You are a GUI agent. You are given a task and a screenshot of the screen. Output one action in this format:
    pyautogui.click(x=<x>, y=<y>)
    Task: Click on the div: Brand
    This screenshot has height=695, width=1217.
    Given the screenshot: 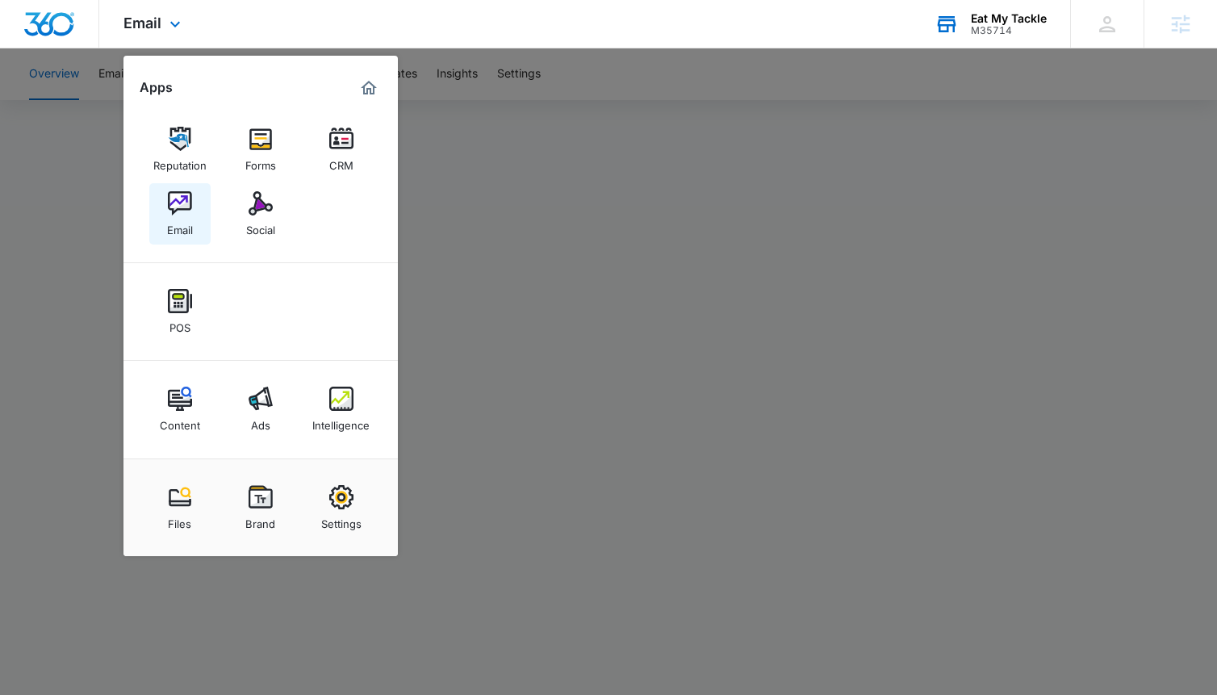 What is the action you would take?
    pyautogui.click(x=260, y=520)
    